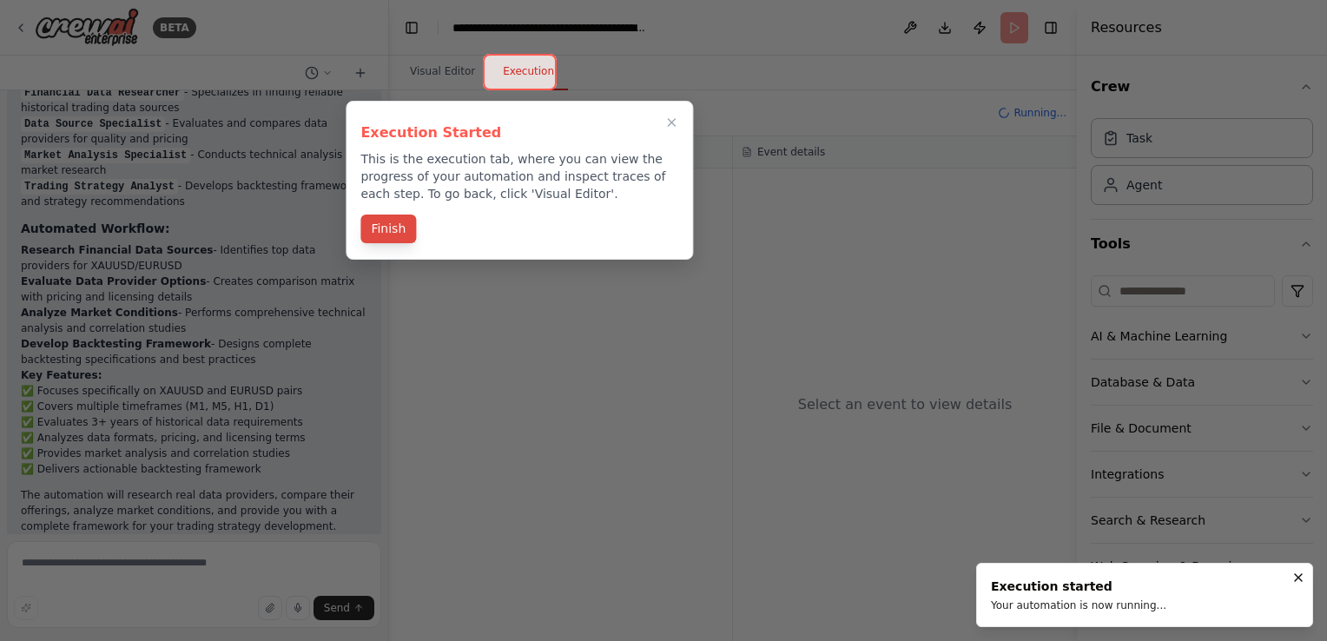 The image size is (1327, 641). What do you see at coordinates (519, 176) in the screenshot?
I see `p: This is the execution tab, where you can view the progress of your automation and inspect traces ...` at bounding box center [519, 176].